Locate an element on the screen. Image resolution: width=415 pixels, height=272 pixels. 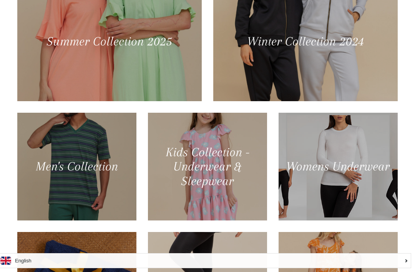
a: Kids Collection - Underwear & Sleepwear is located at coordinates (207, 166).